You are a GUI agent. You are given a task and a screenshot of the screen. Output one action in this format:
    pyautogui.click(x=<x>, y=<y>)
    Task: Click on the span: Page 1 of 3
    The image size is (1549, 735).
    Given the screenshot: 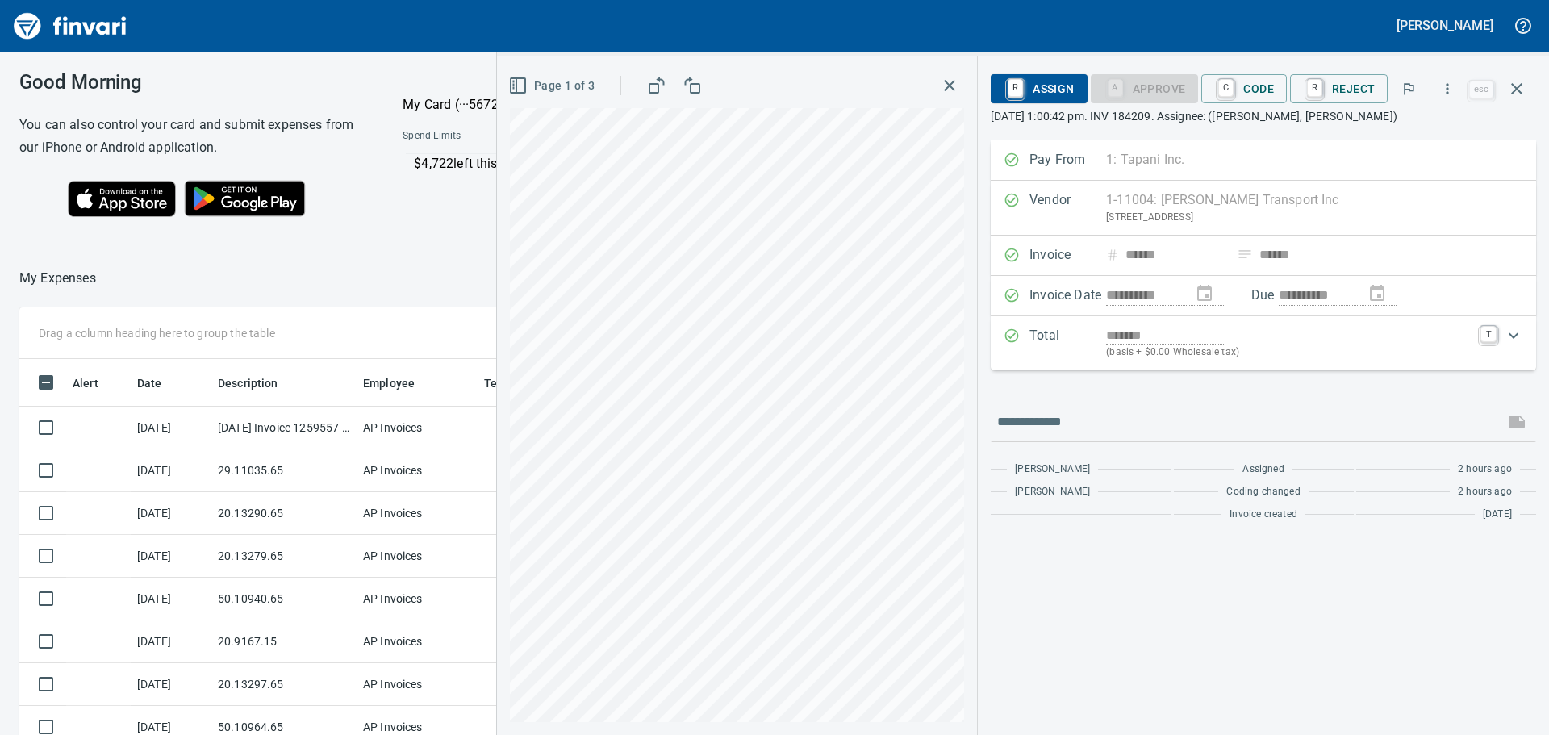 What is the action you would take?
    pyautogui.click(x=553, y=86)
    